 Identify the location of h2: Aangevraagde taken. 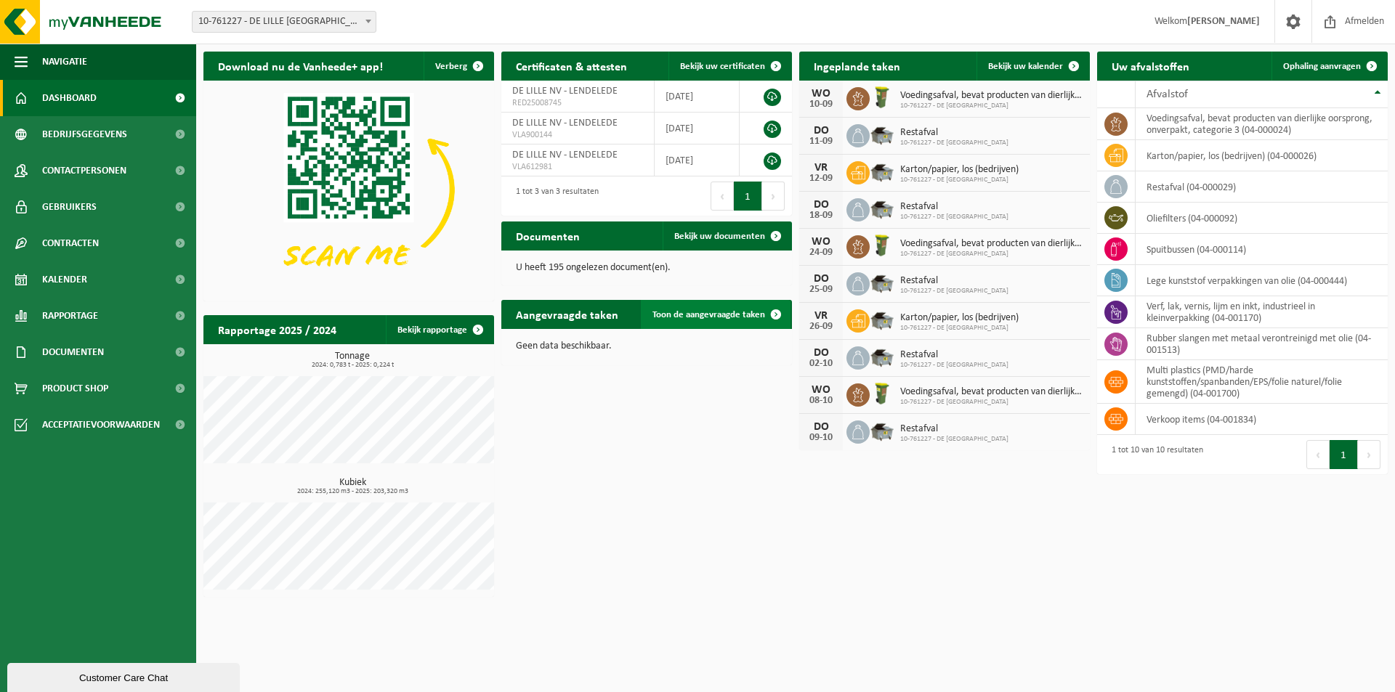
(567, 314).